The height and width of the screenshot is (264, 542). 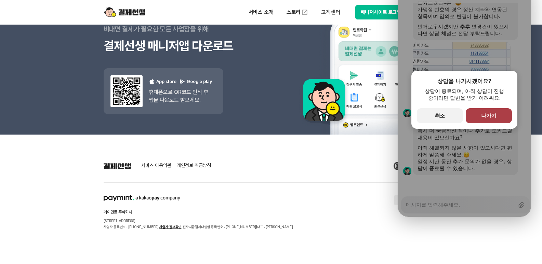 I want to click on a: 스토리, so click(x=297, y=12).